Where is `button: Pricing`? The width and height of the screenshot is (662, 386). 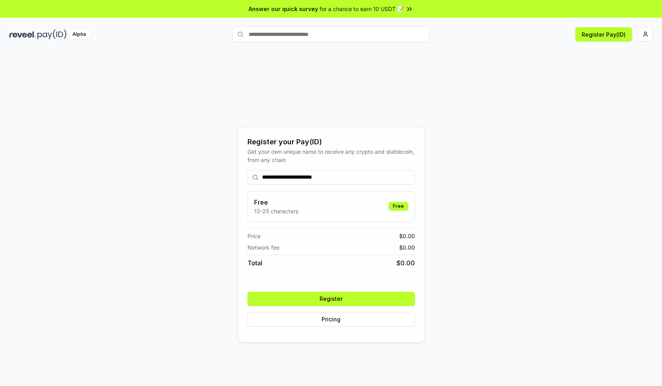
button: Pricing is located at coordinates (331, 319).